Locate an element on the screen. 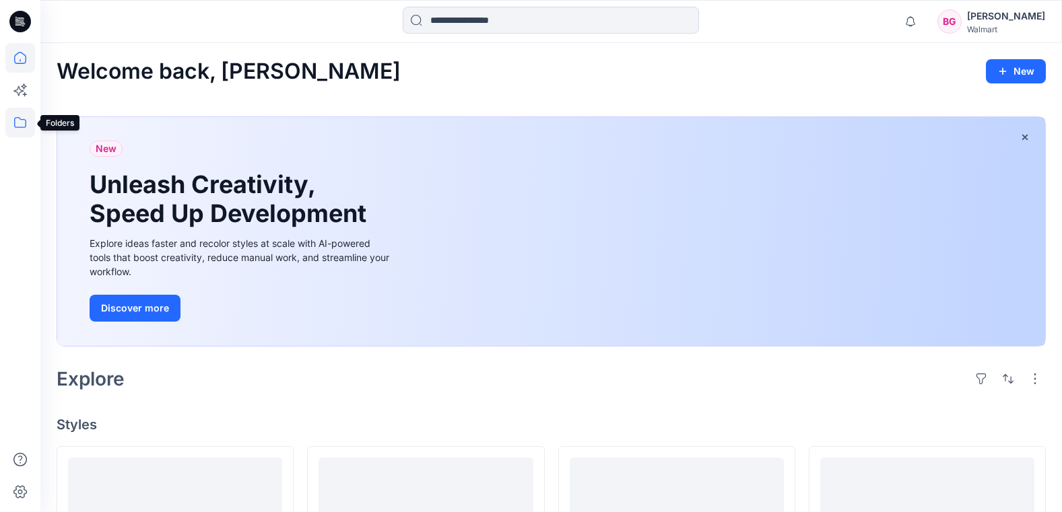 The width and height of the screenshot is (1062, 512). div: Explore ideas faster and recolor styles at scale with AI-powered tools that boost creativity, red... is located at coordinates (241, 257).